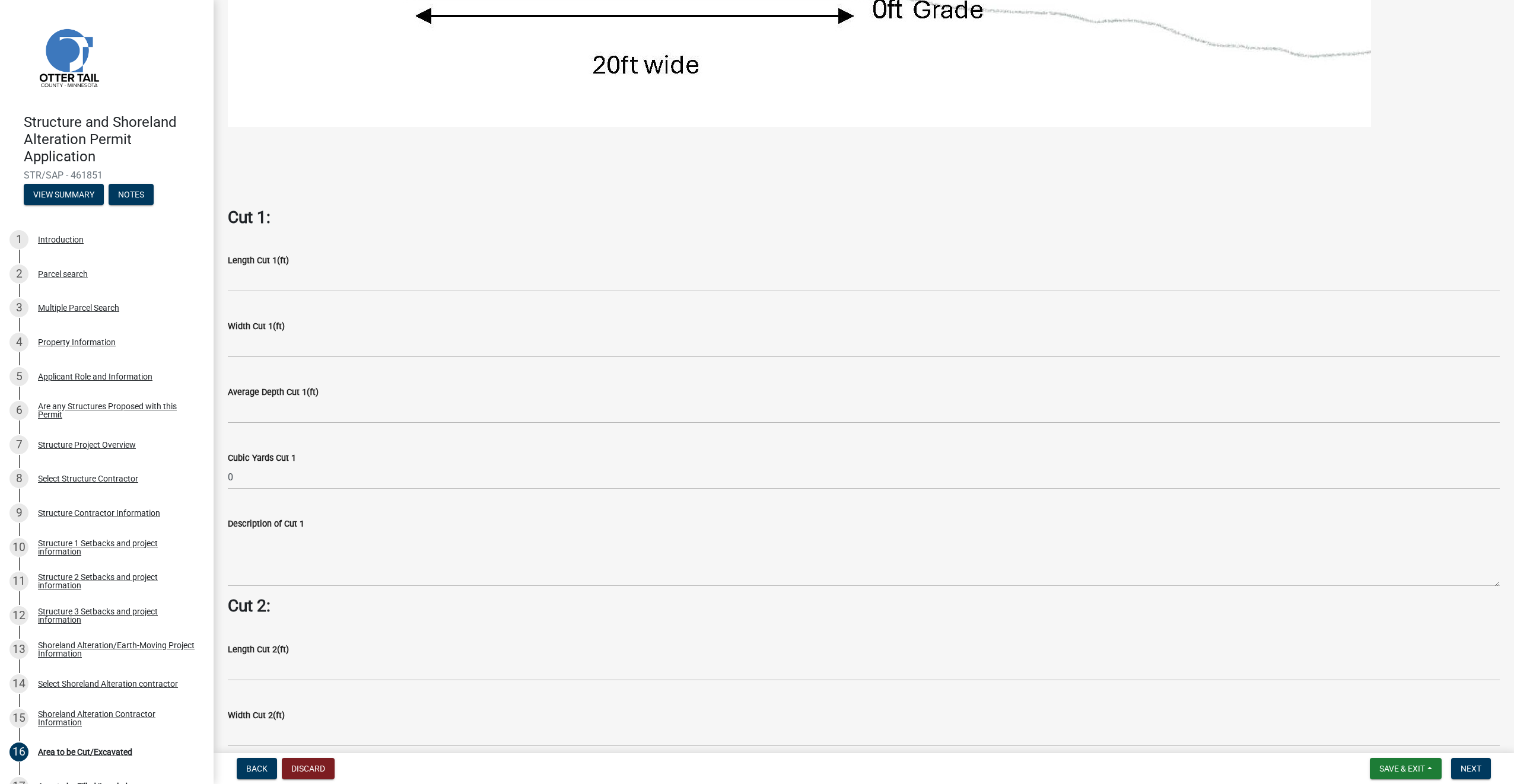 The height and width of the screenshot is (784, 1514). I want to click on label: Width Cut 1(ft), so click(257, 327).